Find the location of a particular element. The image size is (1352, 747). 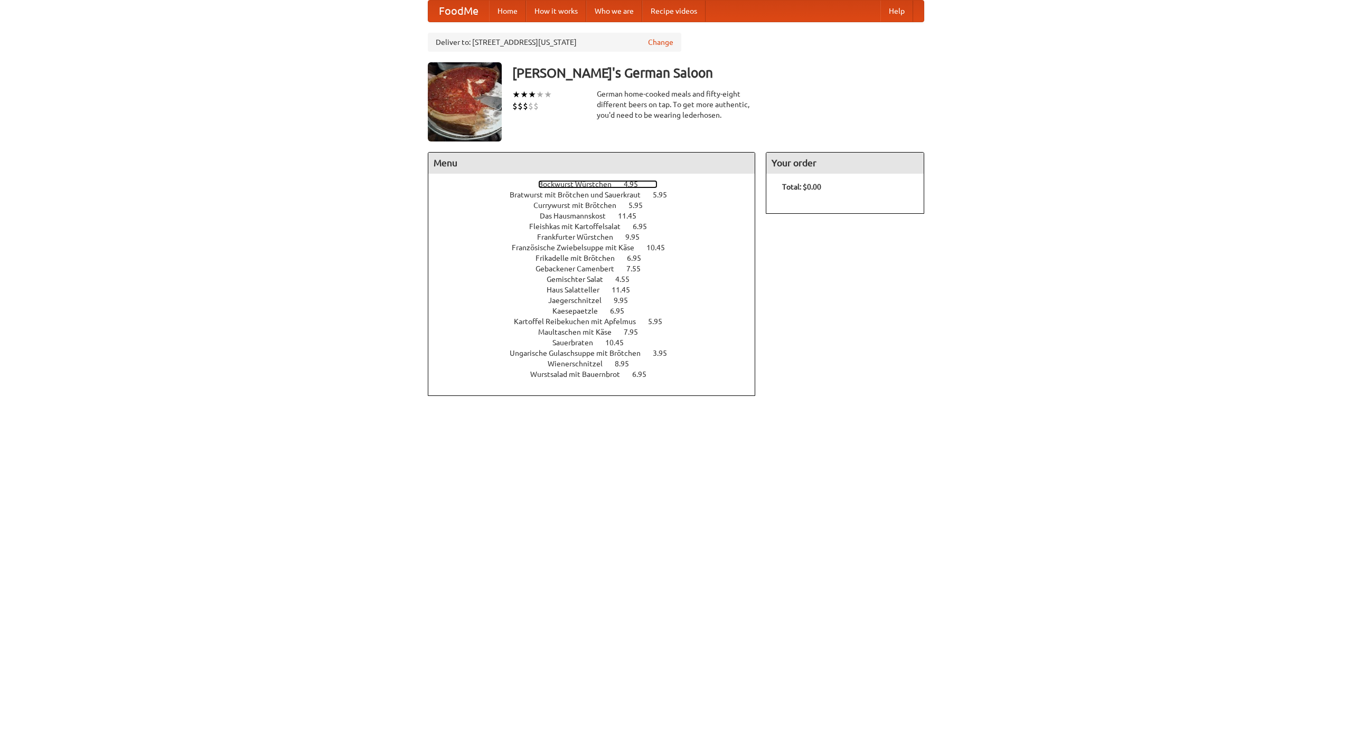

b: Total: $0.00 is located at coordinates (802, 187).